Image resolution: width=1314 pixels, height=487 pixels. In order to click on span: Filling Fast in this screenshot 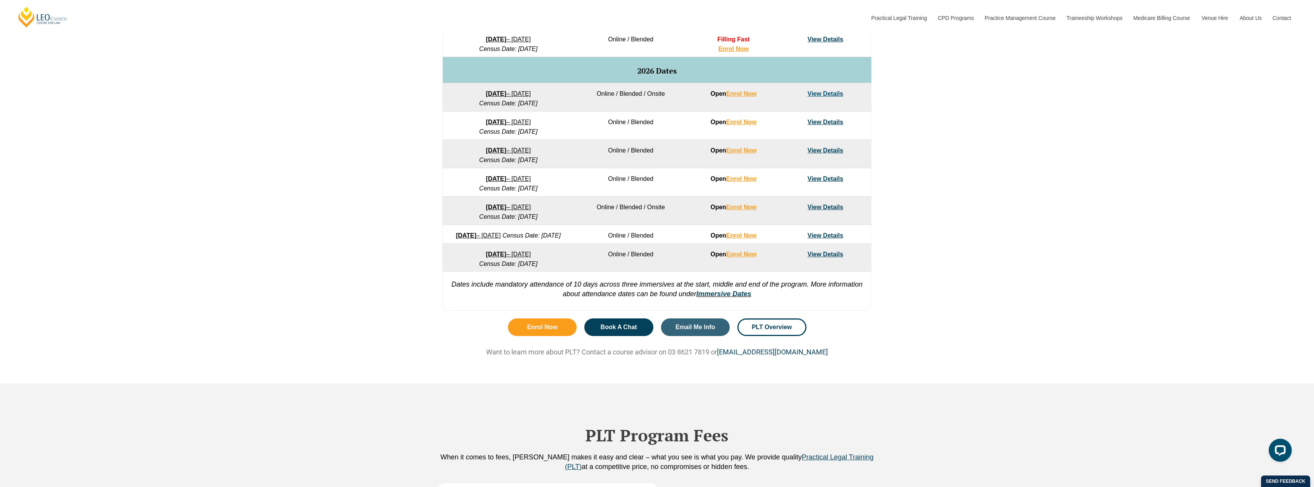, I will do `click(733, 39)`.